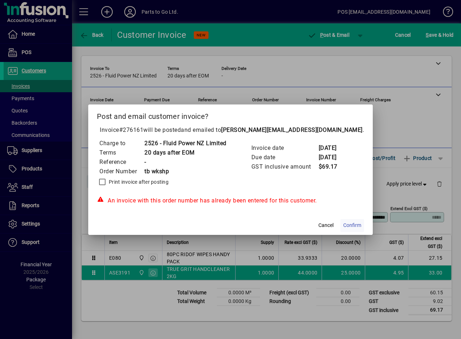  I want to click on td: 20 days after EOM, so click(185, 153).